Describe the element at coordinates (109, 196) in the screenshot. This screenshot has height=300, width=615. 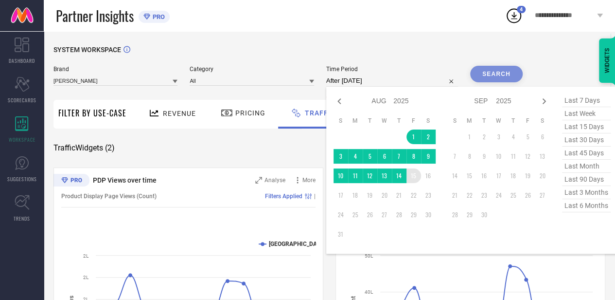
I see `span: Product Display Page Views (Count)` at that location.